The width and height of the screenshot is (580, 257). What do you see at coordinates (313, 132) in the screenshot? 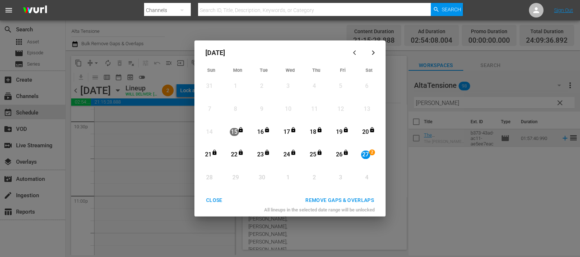
I see `div: 18` at bounding box center [313, 132].